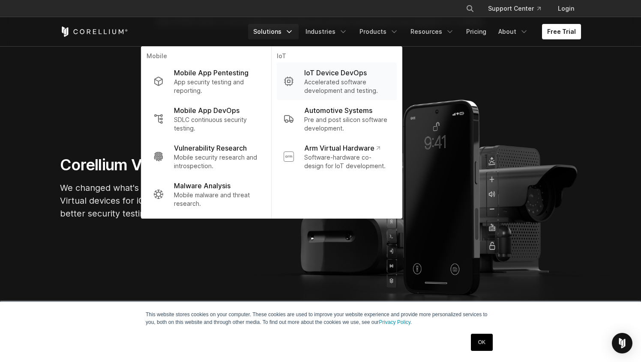 The image size is (641, 362). I want to click on h1: Corellium Virtual Hardware, so click(188, 165).